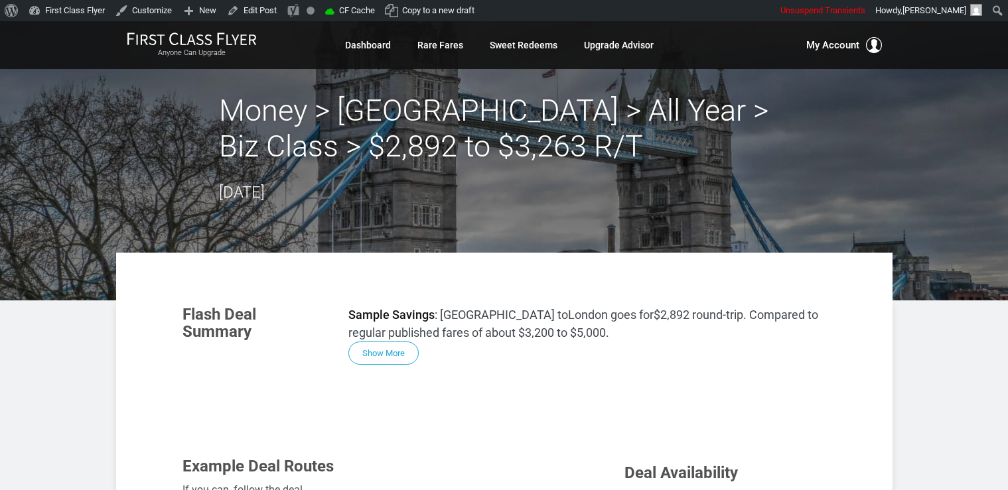  What do you see at coordinates (192, 38) in the screenshot?
I see `img: First Class Flyer` at bounding box center [192, 38].